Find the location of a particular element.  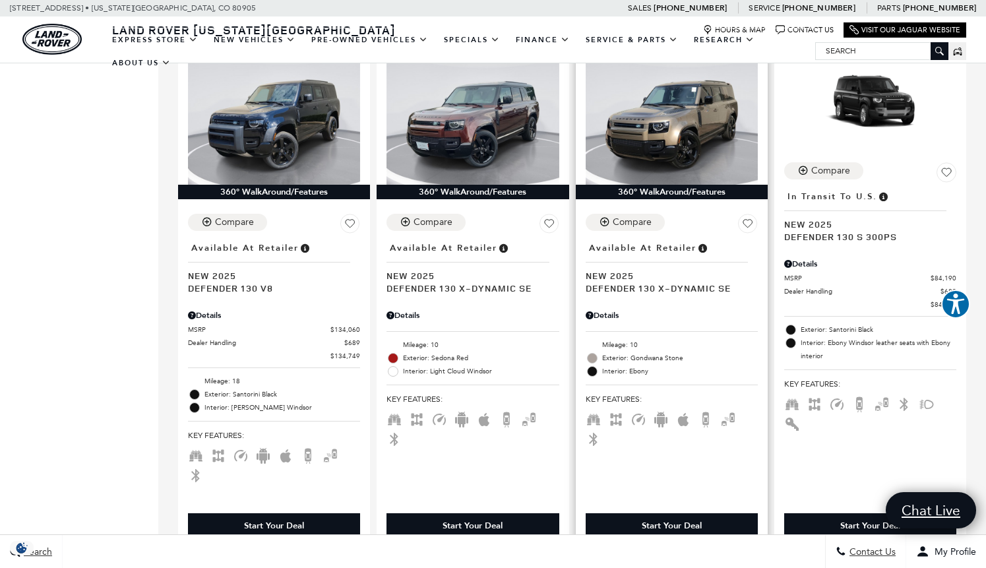

span: Interior: Light Cloud Windsor is located at coordinates (481, 371).